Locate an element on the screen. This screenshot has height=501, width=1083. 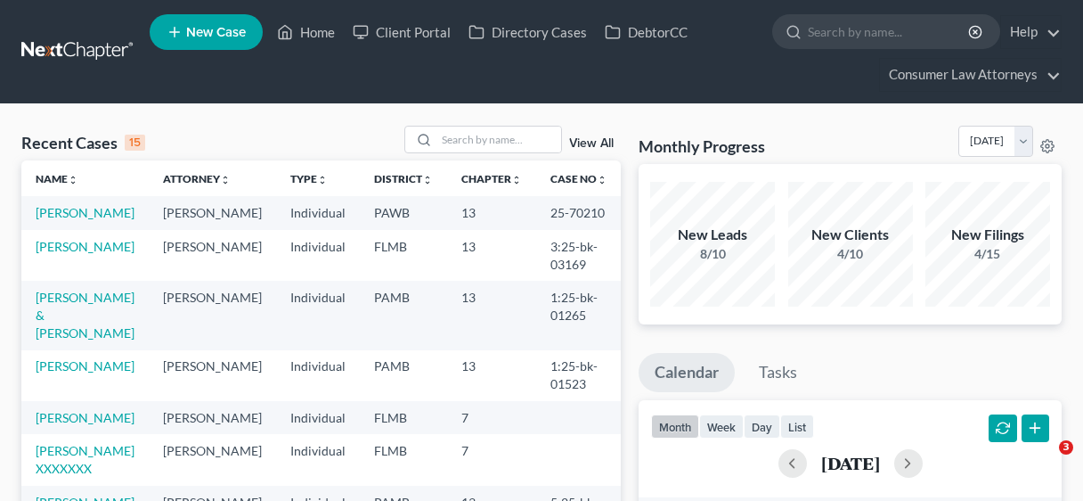
a: View All is located at coordinates (591, 143).